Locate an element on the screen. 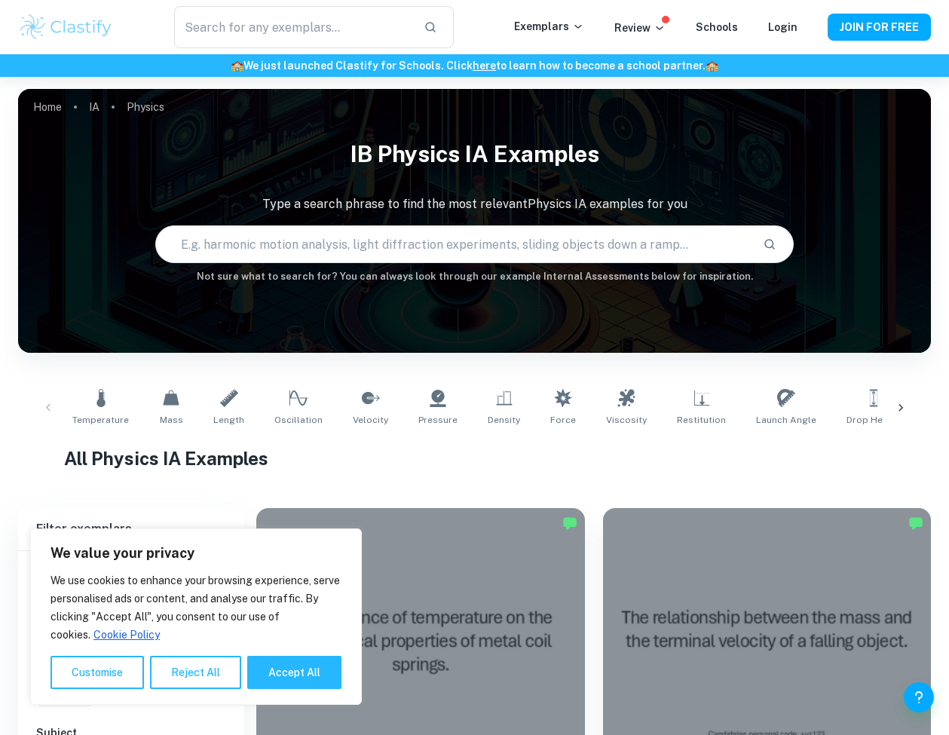  a: IA is located at coordinates (94, 107).